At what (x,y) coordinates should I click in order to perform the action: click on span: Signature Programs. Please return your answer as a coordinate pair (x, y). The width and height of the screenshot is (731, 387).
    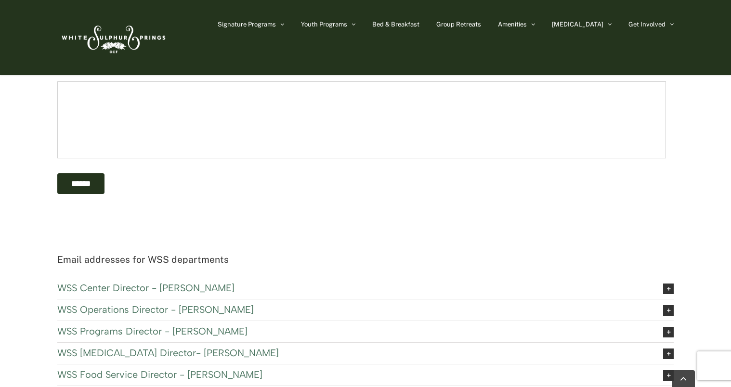
    Looking at the image, I should click on (247, 24).